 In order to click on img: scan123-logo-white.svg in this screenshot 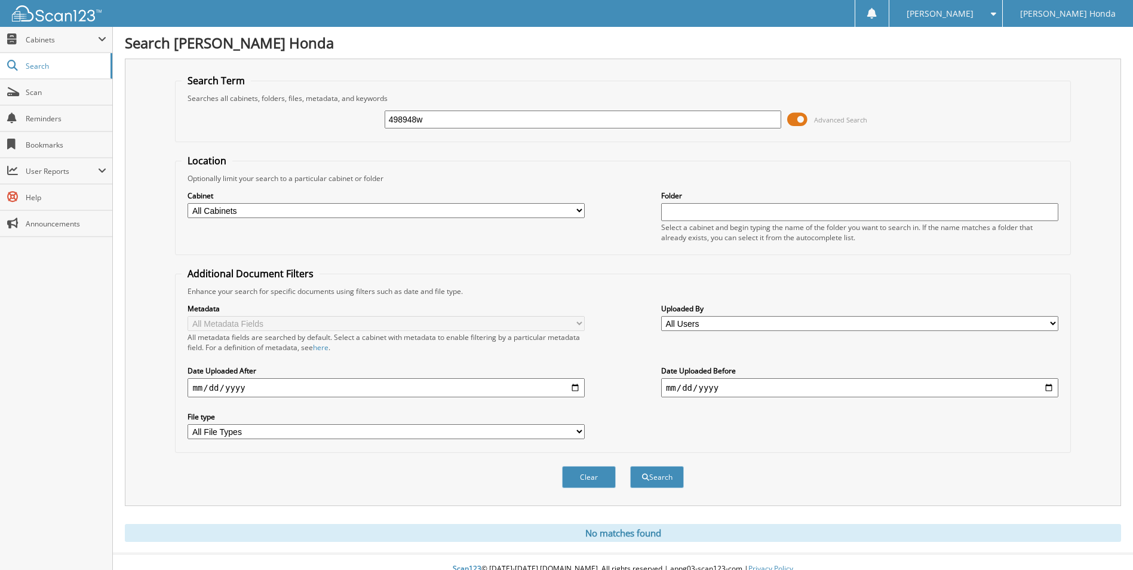, I will do `click(57, 13)`.